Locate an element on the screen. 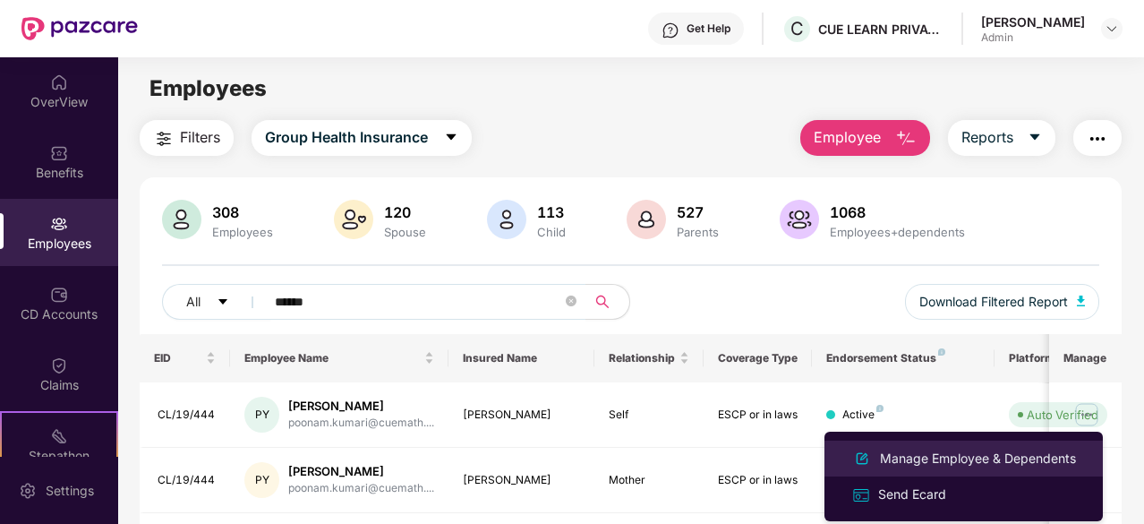  div: Mother is located at coordinates (649, 480).